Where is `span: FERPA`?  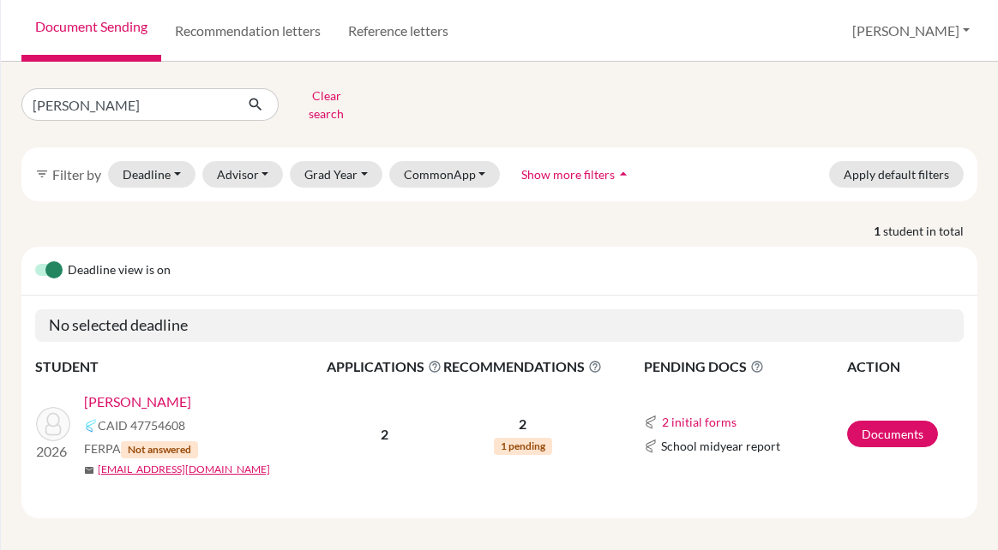 span: FERPA is located at coordinates (141, 449).